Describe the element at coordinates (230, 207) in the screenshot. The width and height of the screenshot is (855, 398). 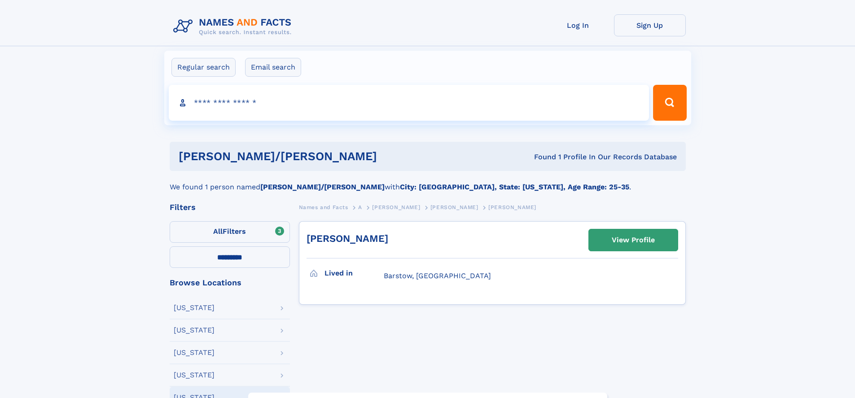
I see `div: Filters` at that location.